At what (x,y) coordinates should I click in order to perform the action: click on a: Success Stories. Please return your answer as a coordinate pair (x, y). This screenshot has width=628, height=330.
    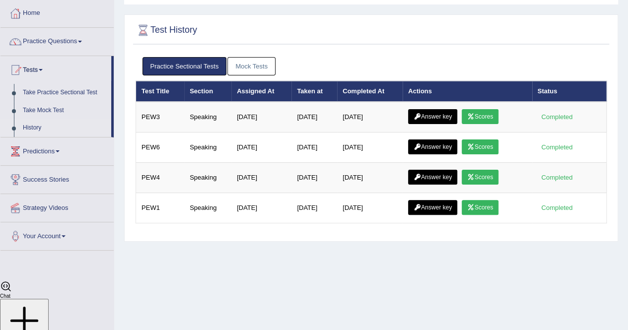
    Looking at the image, I should click on (57, 178).